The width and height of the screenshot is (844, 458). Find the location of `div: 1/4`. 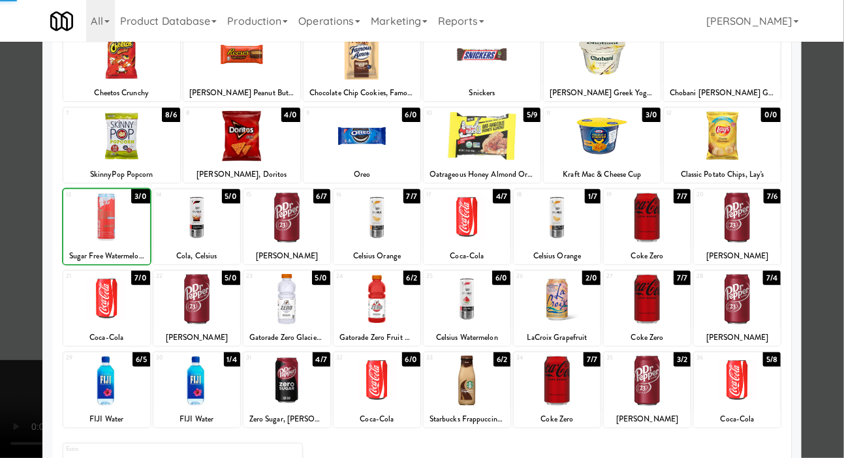

div: 1/4 is located at coordinates (232, 360).